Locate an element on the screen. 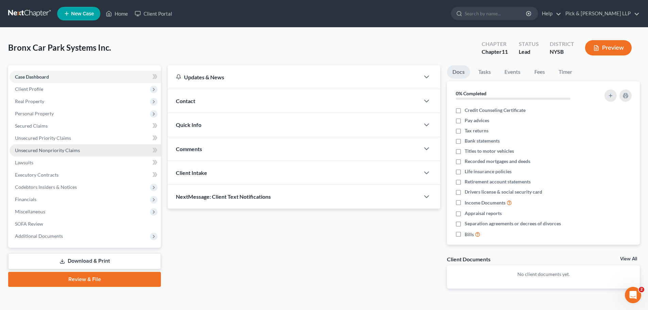 This screenshot has width=648, height=310. span: Case Dashboard is located at coordinates (32, 77).